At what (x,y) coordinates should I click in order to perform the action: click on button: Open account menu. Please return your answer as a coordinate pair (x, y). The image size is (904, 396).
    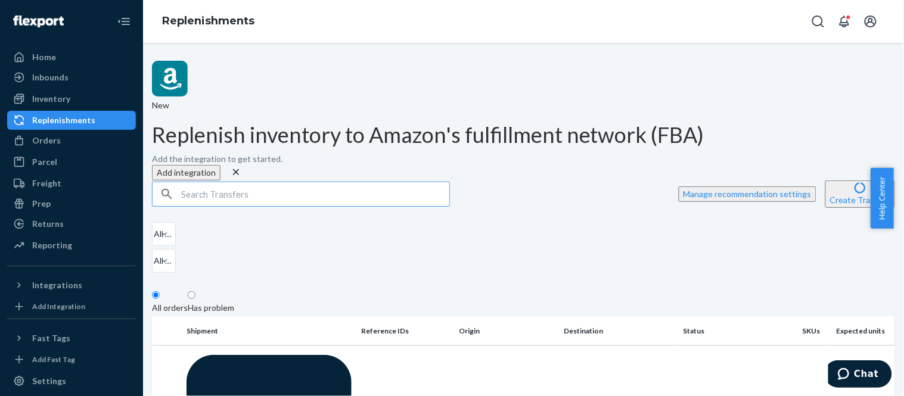
    Looking at the image, I should click on (871, 21).